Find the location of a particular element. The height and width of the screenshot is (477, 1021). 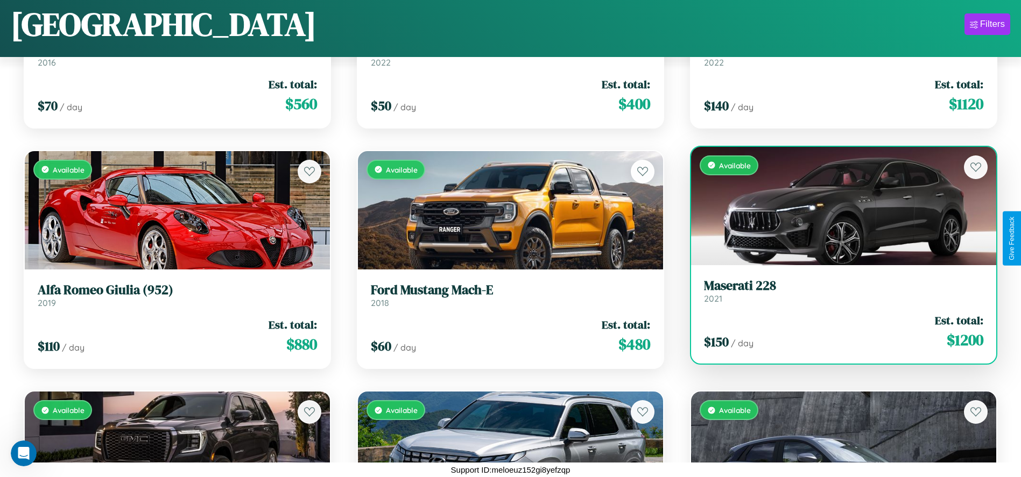

a: Alfa Romeo Giulia (952)2019 is located at coordinates (177, 295).